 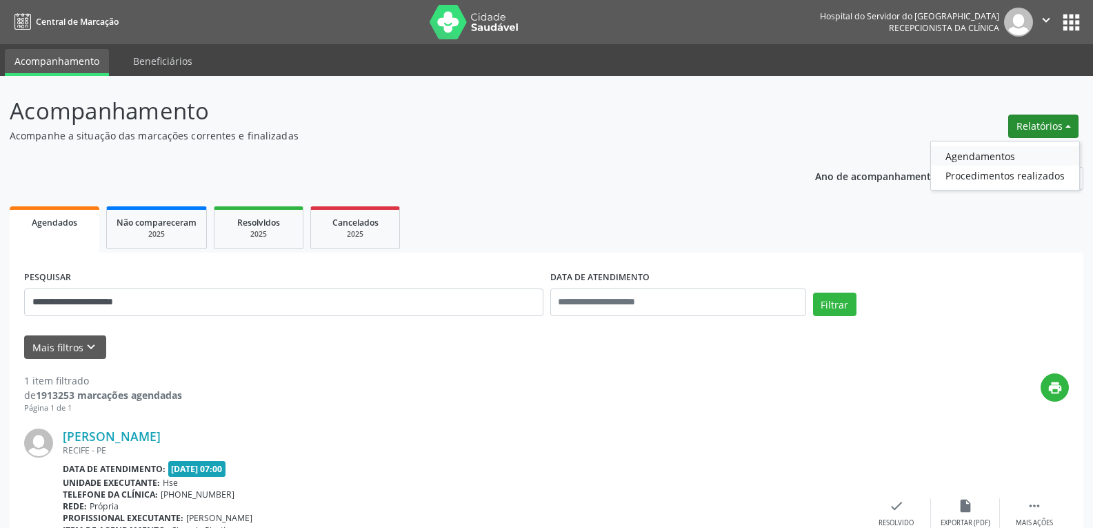 I want to click on button: print, so click(x=1055, y=387).